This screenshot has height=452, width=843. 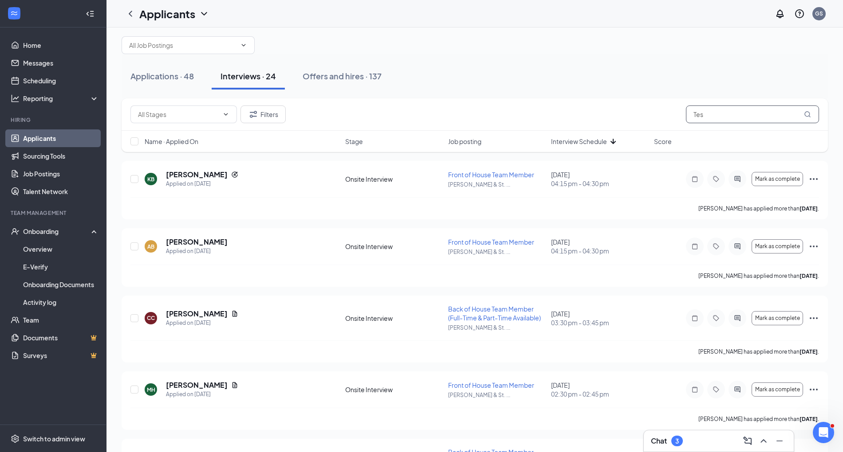 I want to click on div: Team Management, so click(x=54, y=213).